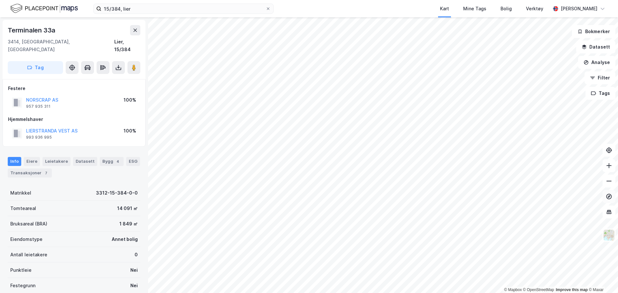 The height and width of the screenshot is (293, 618). I want to click on div: Mine Tags, so click(475, 9).